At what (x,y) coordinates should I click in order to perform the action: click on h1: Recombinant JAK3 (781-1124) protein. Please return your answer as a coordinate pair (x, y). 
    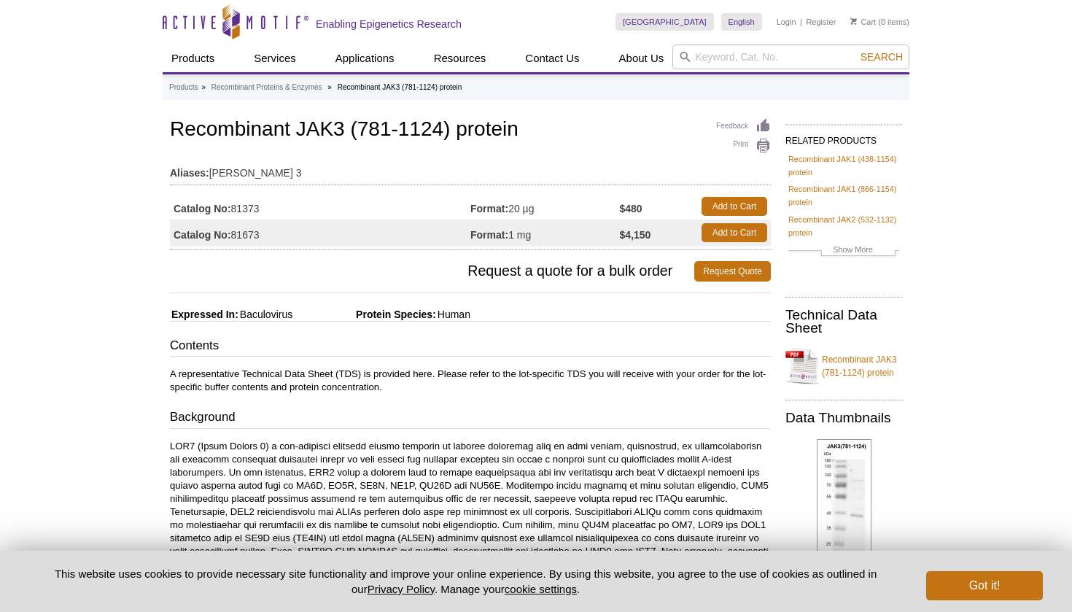
    Looking at the image, I should click on (470, 131).